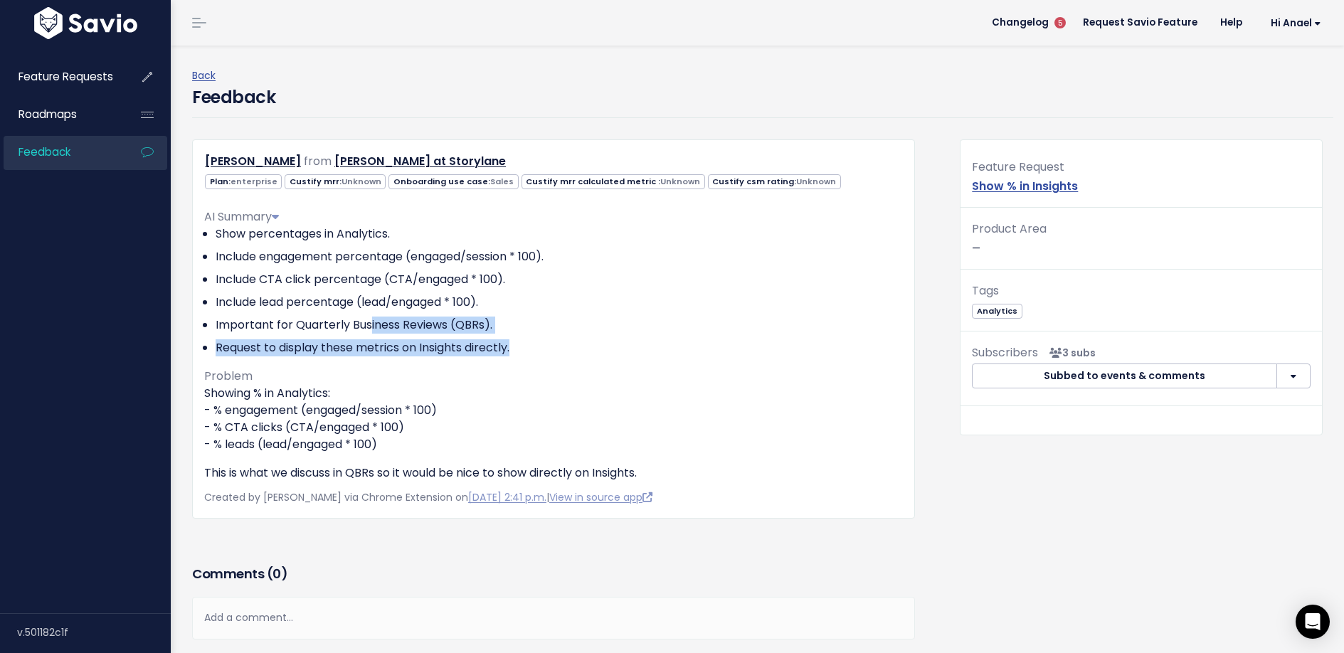  What do you see at coordinates (559, 302) in the screenshot?
I see `li: Include lead percentage (lead/engaged * 100).` at bounding box center [559, 302].